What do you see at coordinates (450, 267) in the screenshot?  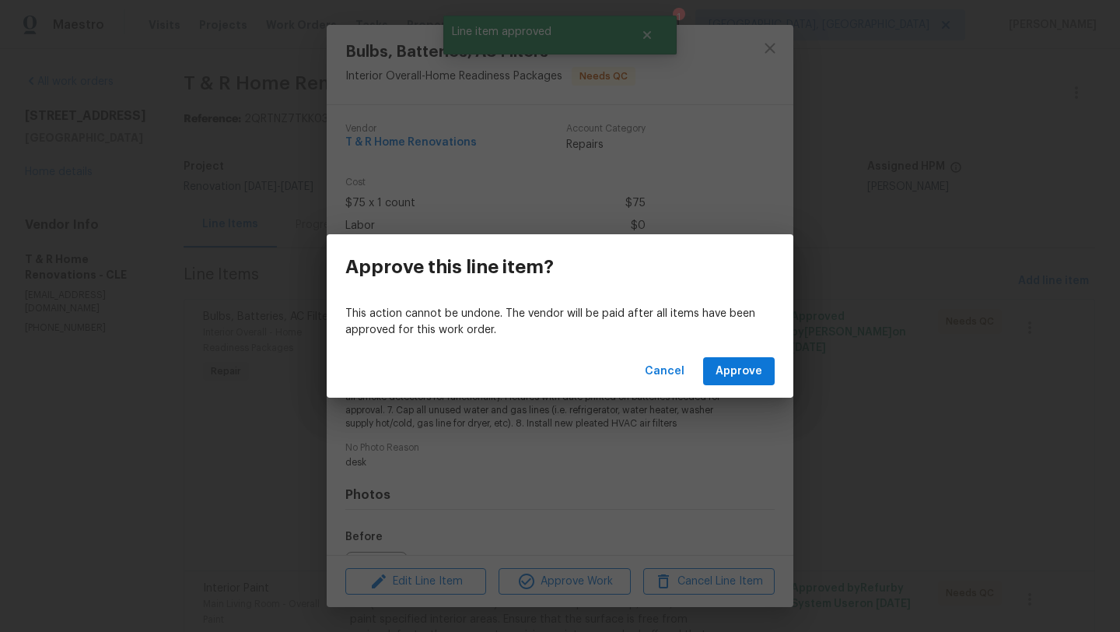 I see `h3: Approve this line item?` at bounding box center [450, 267].